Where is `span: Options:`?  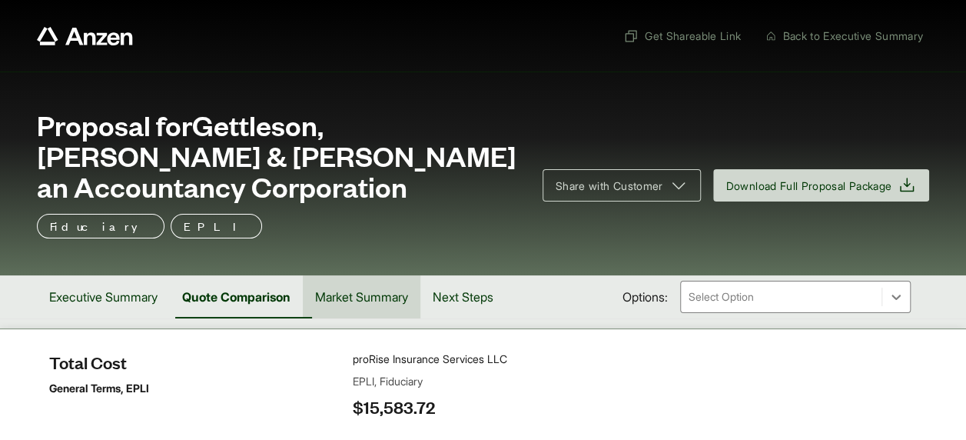
span: Options: is located at coordinates (645, 297).